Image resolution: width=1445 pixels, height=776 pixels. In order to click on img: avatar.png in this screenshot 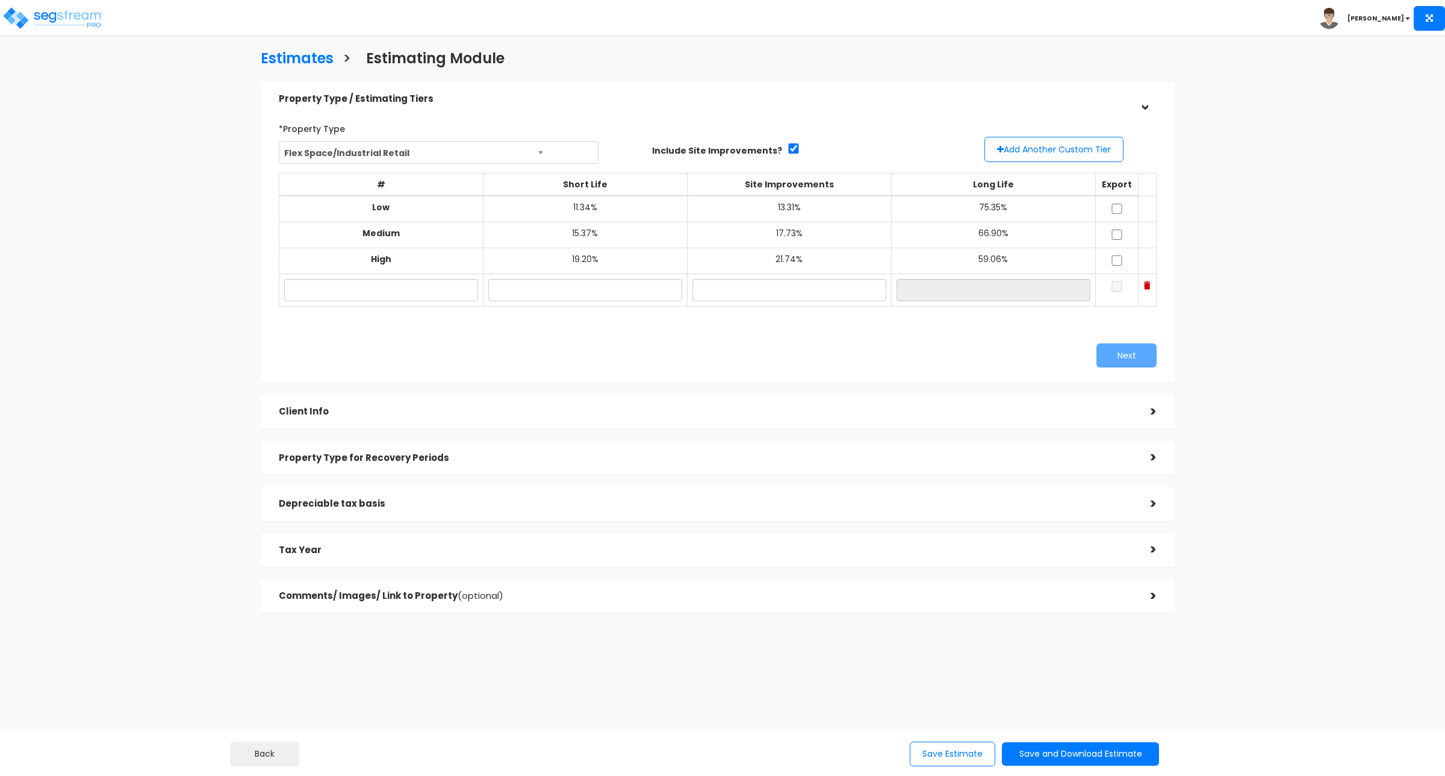, I will do `click(1329, 18)`.